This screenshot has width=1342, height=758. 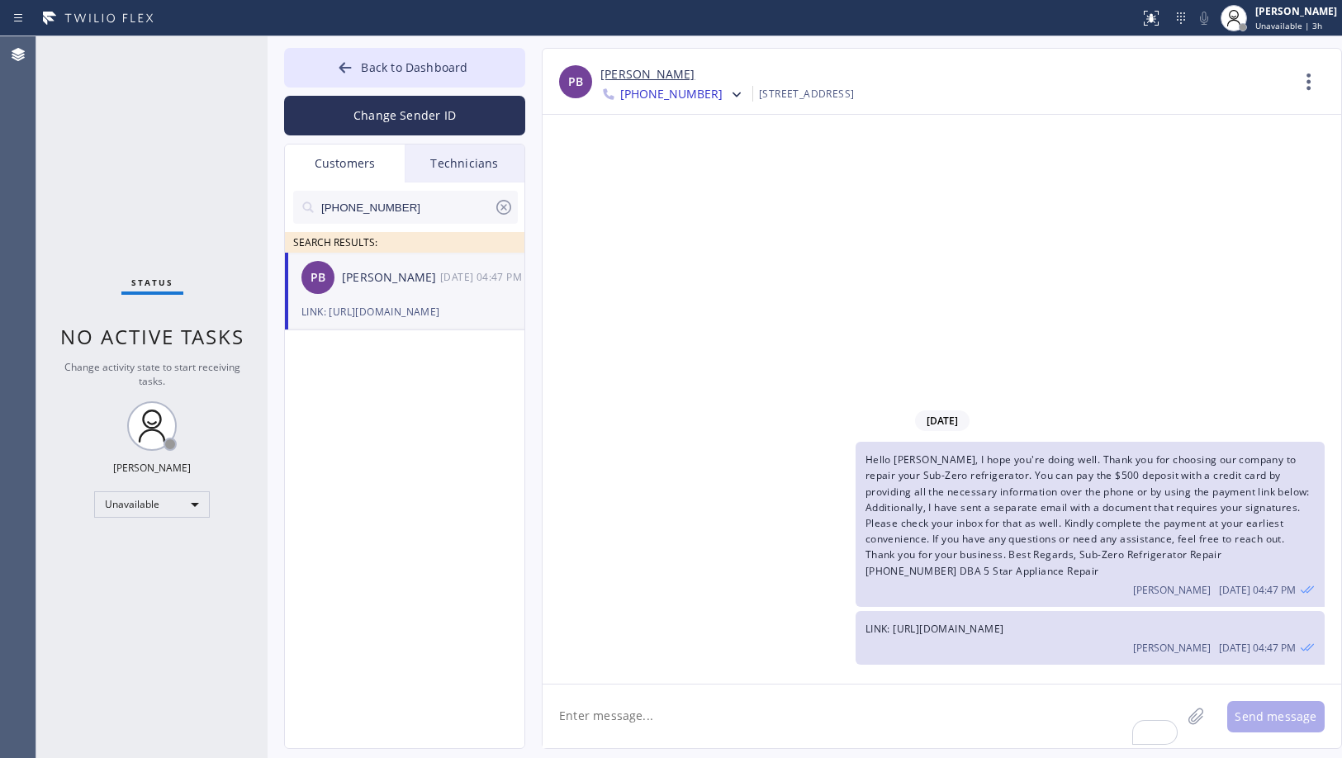 I want to click on span: Back to Dashboard, so click(x=414, y=67).